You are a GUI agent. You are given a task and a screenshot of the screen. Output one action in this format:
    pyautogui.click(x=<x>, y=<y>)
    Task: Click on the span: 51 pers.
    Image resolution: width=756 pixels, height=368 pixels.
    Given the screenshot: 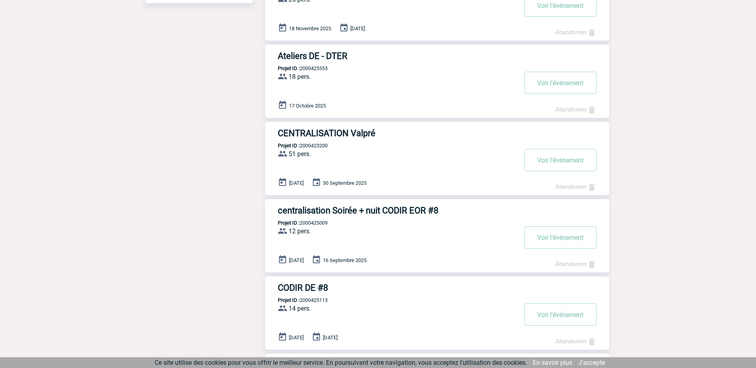 What is the action you would take?
    pyautogui.click(x=300, y=154)
    